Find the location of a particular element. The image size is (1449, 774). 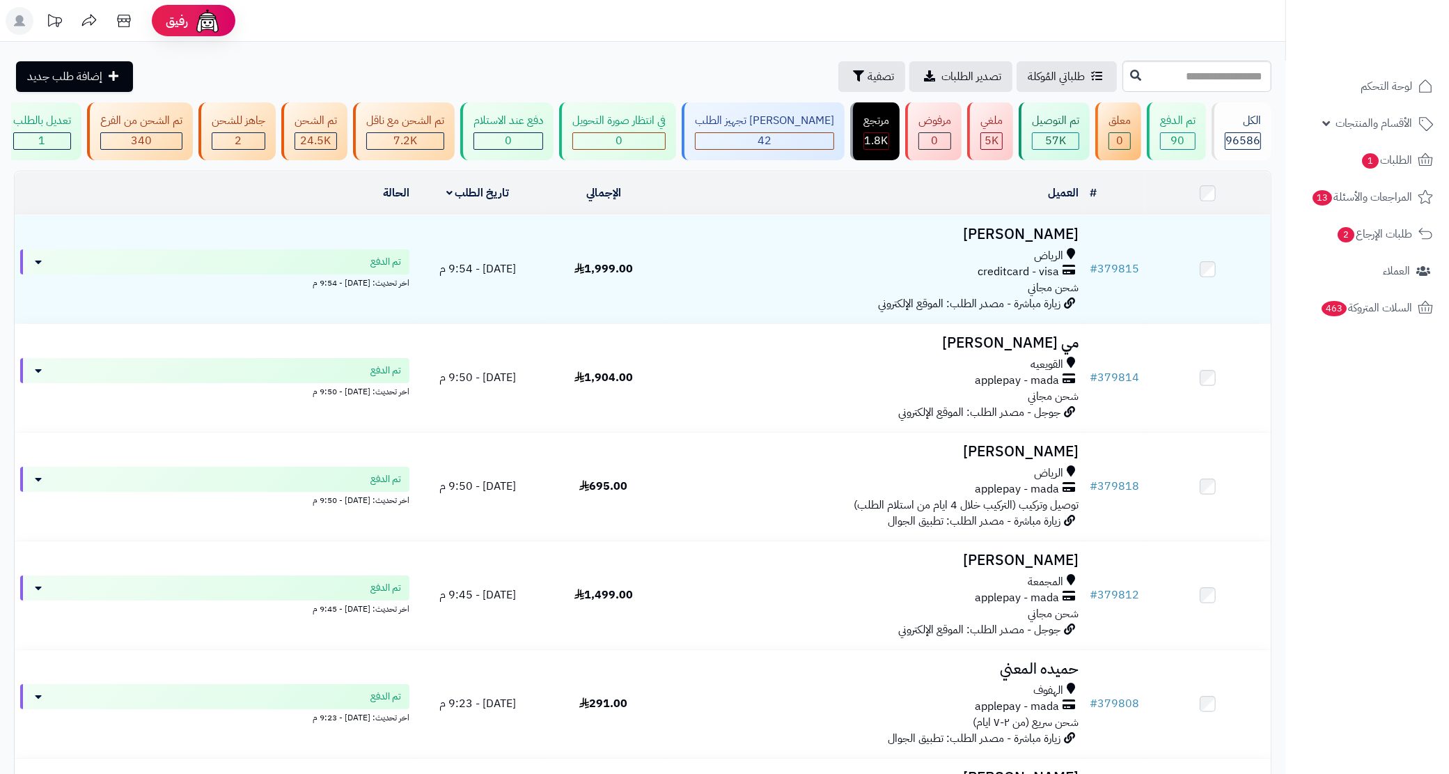

span: تصدير الطلبات is located at coordinates (972, 77).